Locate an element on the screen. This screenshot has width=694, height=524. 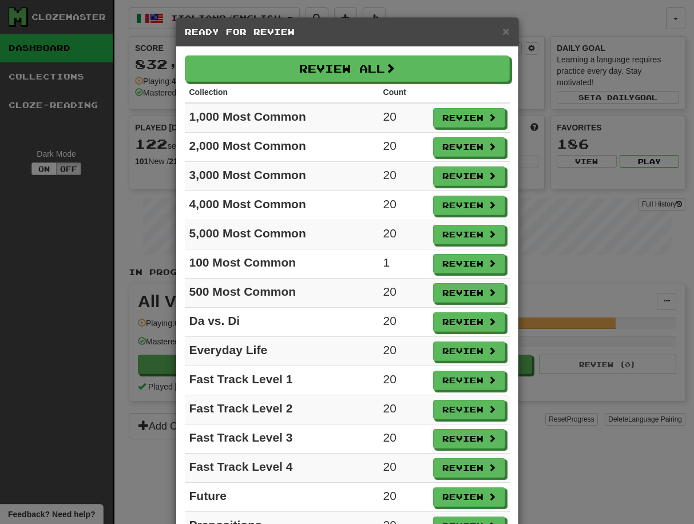
td: 5,000 Most Common is located at coordinates (282, 235).